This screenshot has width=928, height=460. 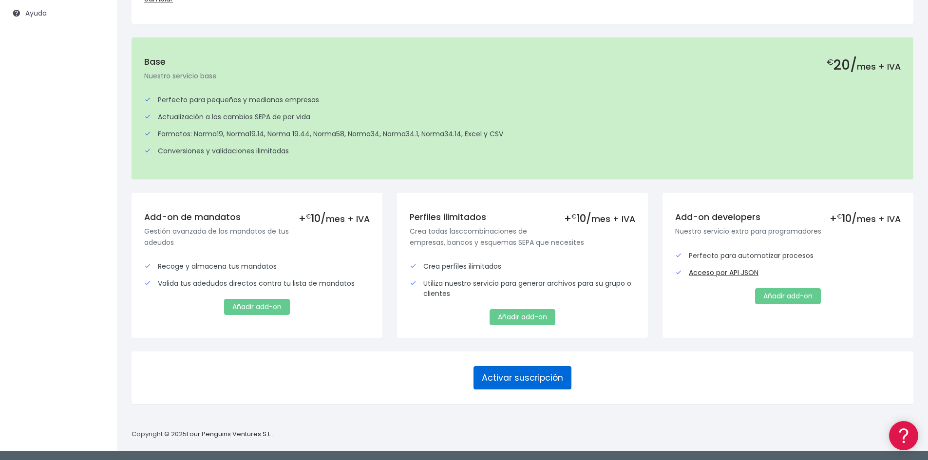 What do you see at coordinates (787, 256) in the screenshot?
I see `div: Perfecto para automatizar procesos` at bounding box center [787, 256].